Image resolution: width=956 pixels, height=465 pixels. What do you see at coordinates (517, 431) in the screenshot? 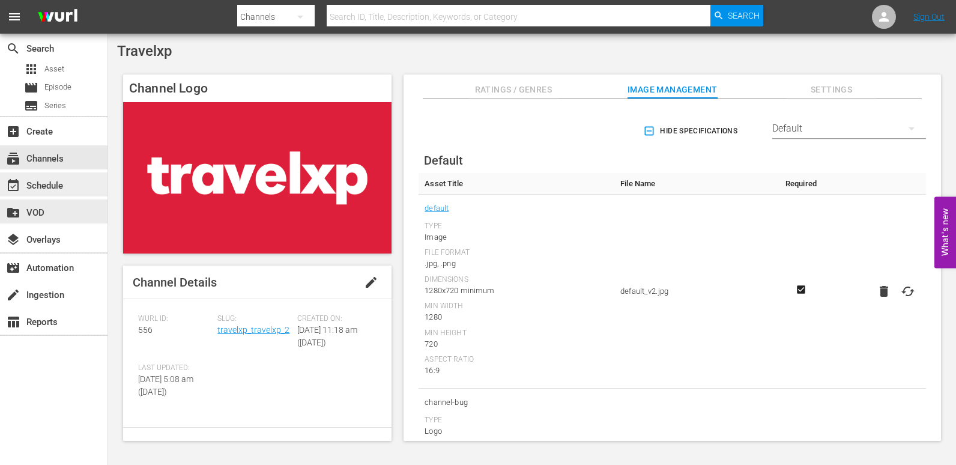
I see `div: Logo` at bounding box center [517, 431].